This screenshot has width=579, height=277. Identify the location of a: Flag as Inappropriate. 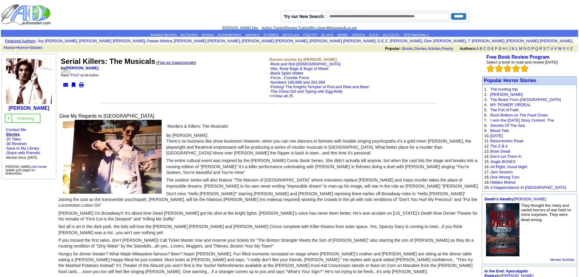
(176, 62).